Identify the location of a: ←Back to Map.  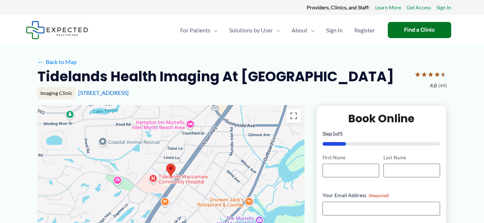
(57, 62).